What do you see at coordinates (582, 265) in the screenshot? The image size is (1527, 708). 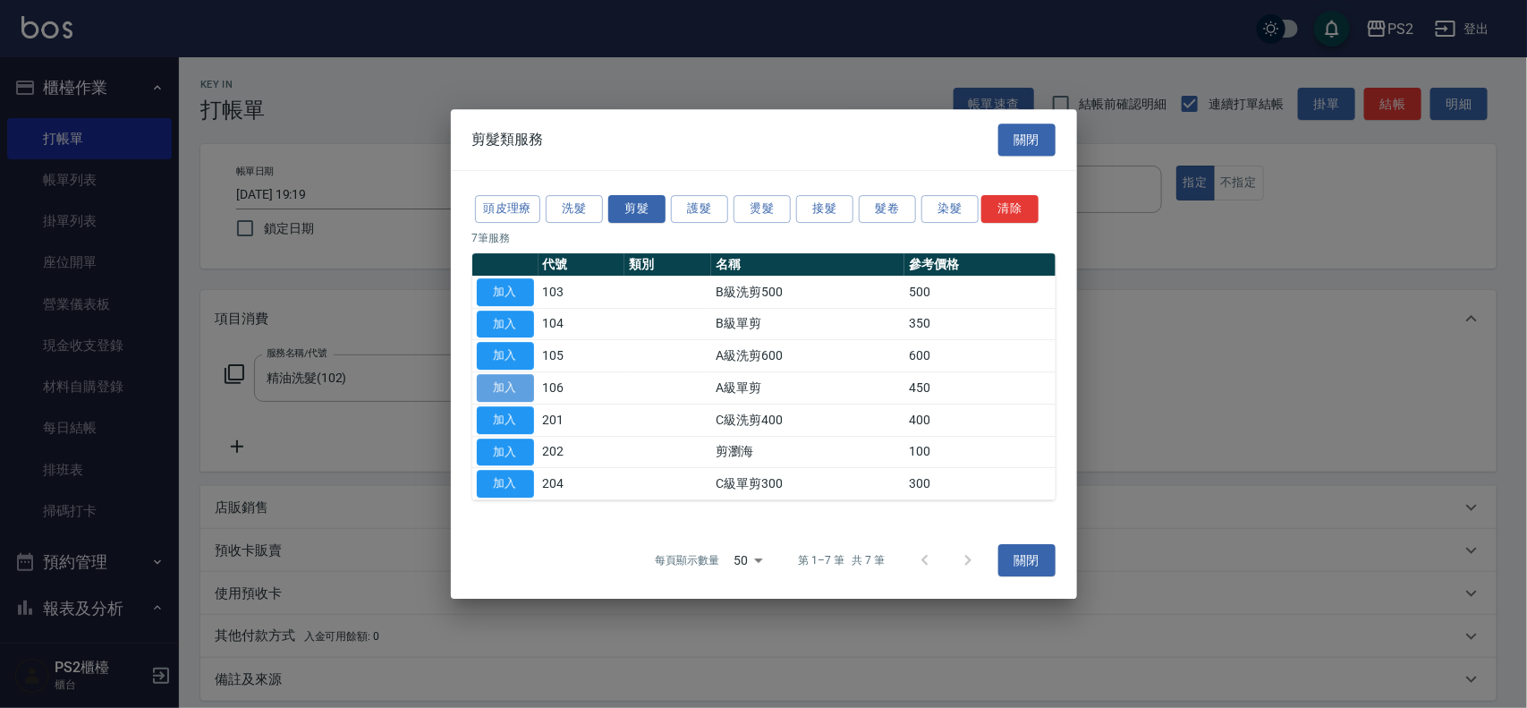 I see `th: 代號` at bounding box center [582, 265].